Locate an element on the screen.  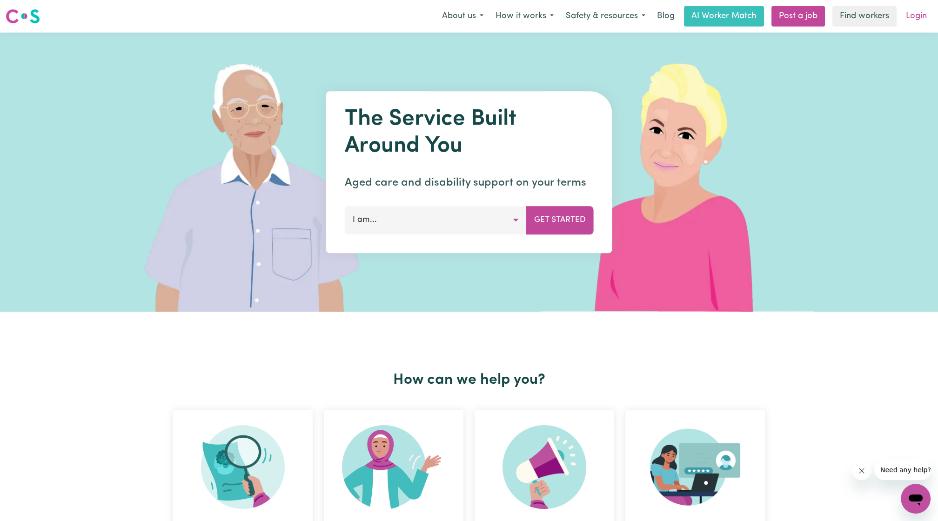
a: Careseekers logo is located at coordinates (23, 16).